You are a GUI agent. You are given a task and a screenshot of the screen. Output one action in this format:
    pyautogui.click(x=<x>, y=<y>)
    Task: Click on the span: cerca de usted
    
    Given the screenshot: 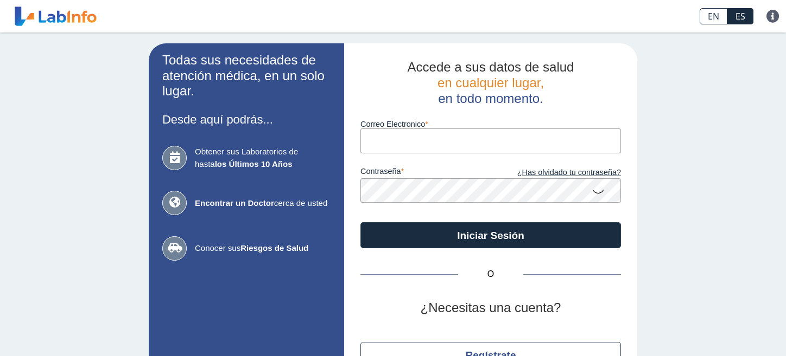 What is the action you would take?
    pyautogui.click(x=263, y=203)
    